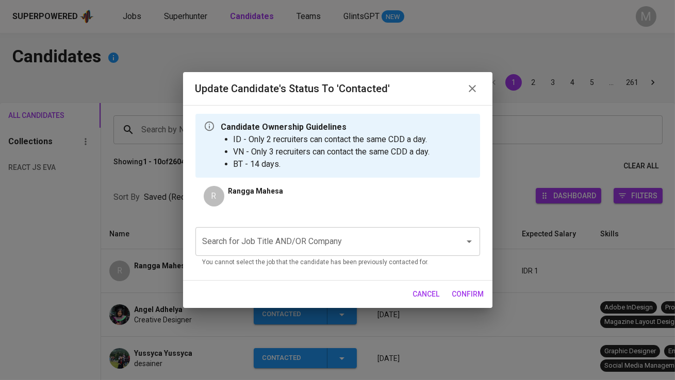 The width and height of the screenshot is (675, 380). I want to click on button: Open, so click(469, 242).